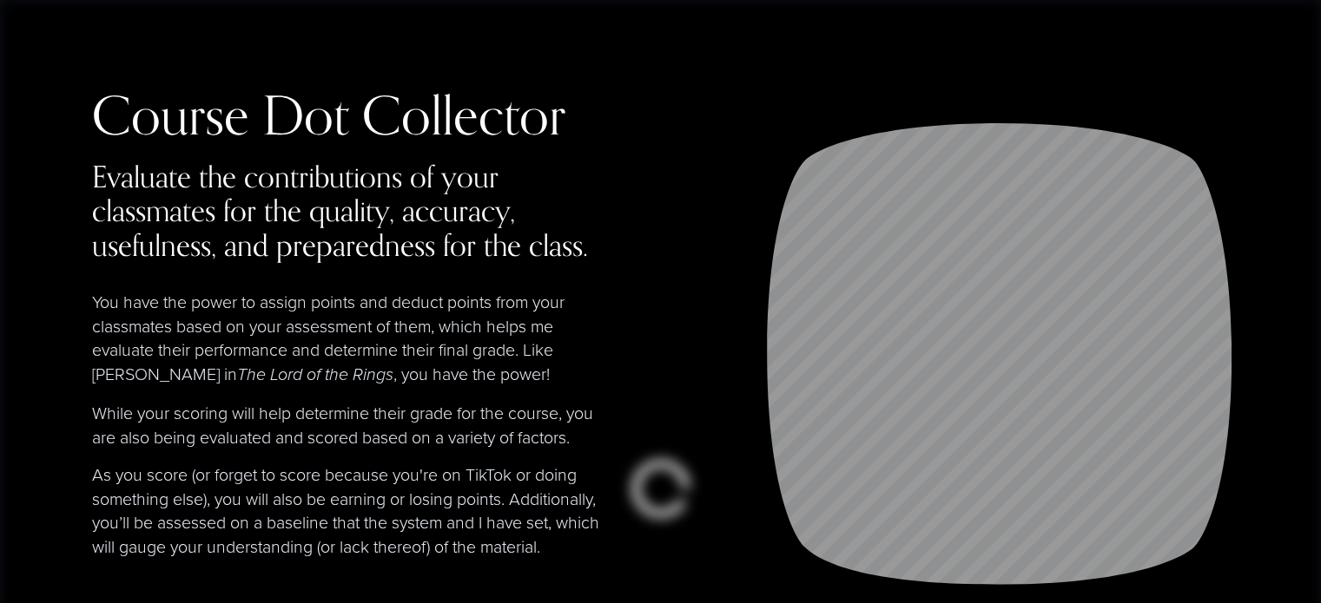 This screenshot has width=1321, height=603. I want to click on em: The Lord of the Rings, so click(315, 375).